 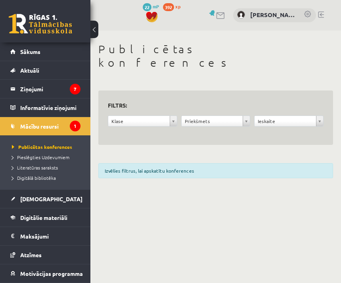 I want to click on span: 22, so click(x=147, y=7).